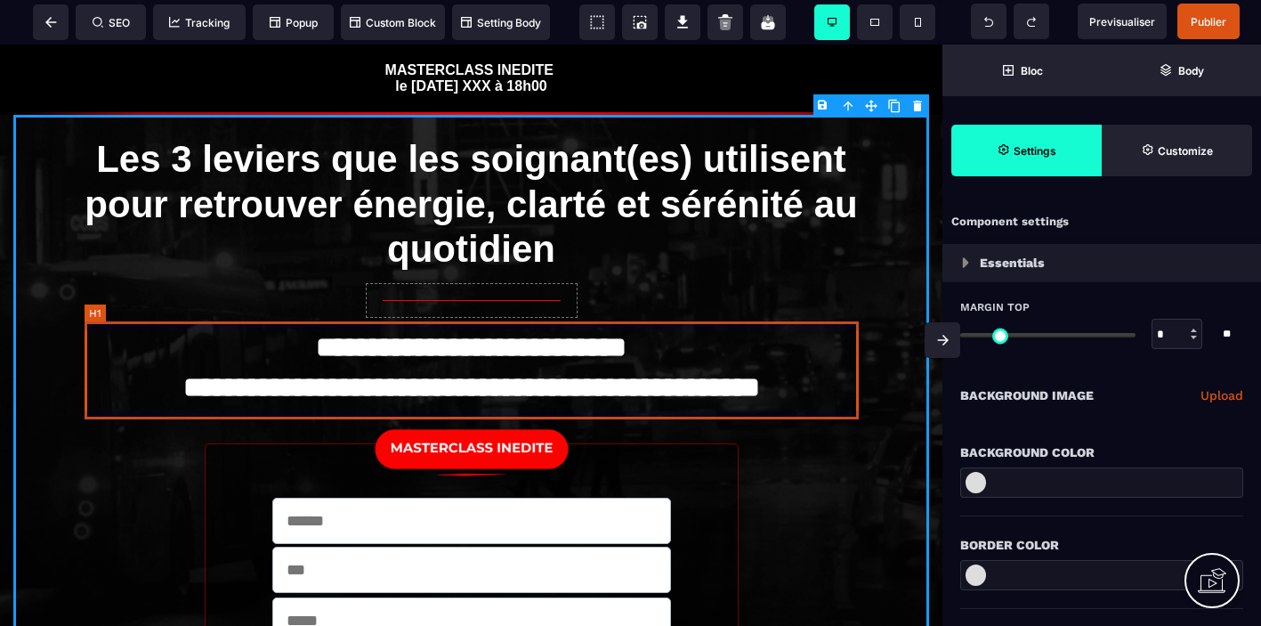 Image resolution: width=1261 pixels, height=626 pixels. Describe the element at coordinates (472, 160) in the screenshot. I see `h1: Les 3 leviers que les soignant(es) utilisent pour retrouver énergie, clarté et sérénité au quotidien` at that location.